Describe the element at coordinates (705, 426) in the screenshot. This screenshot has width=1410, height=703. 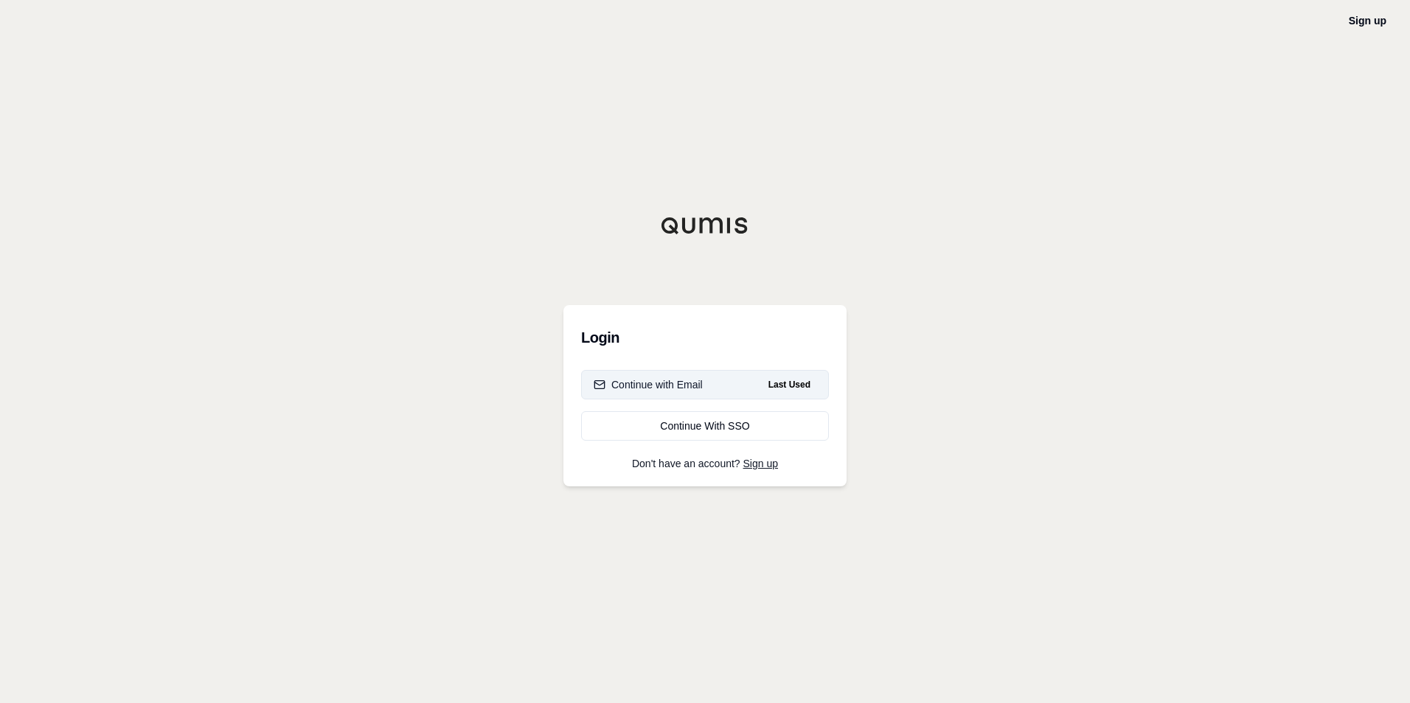
I see `a: Continue With SSO` at that location.